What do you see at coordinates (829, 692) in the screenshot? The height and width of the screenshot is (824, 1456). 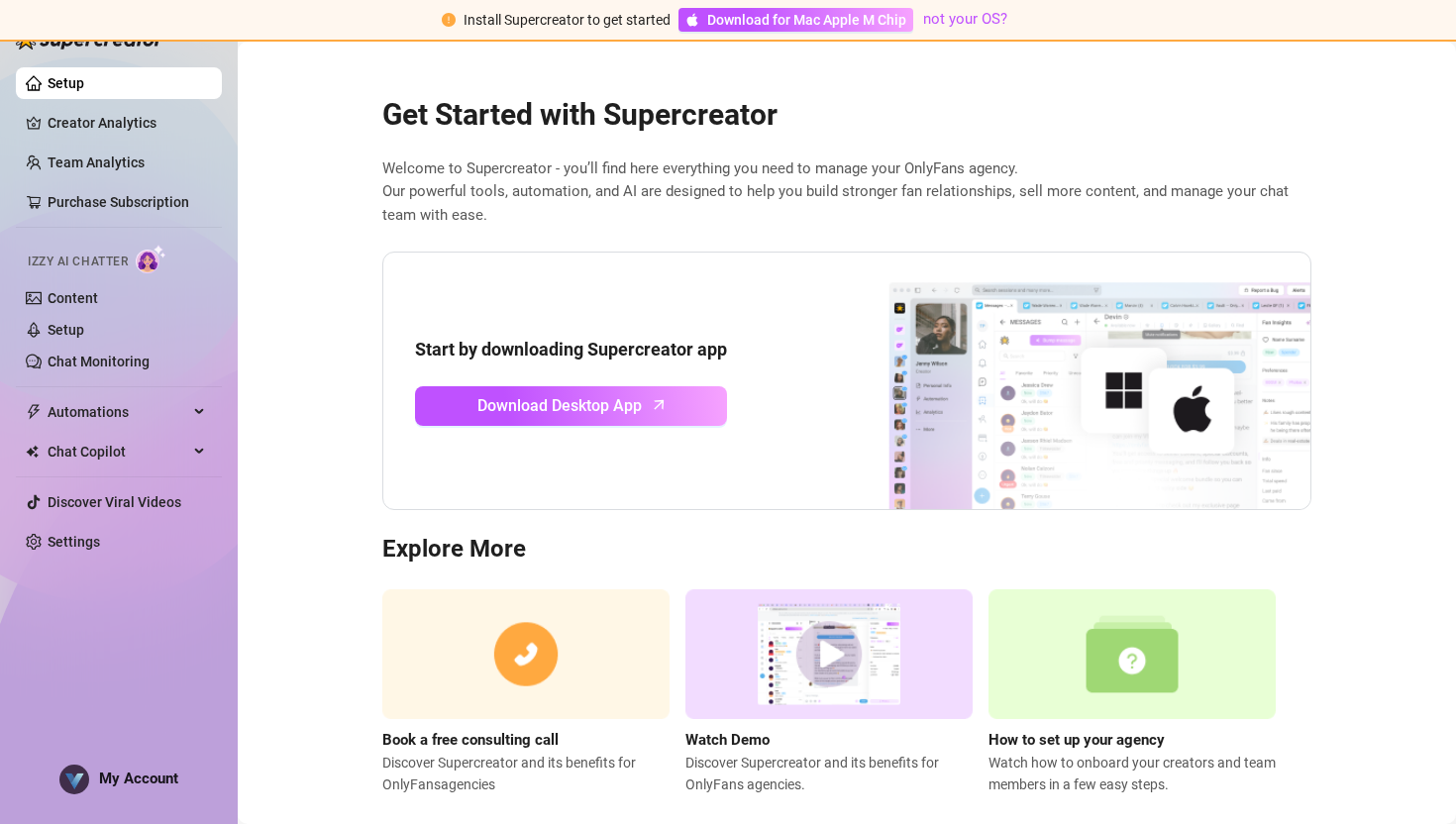 I see `a: Watch DemoDiscover Supercreator and its benefits for OnlyFans agencies.` at bounding box center [829, 692].